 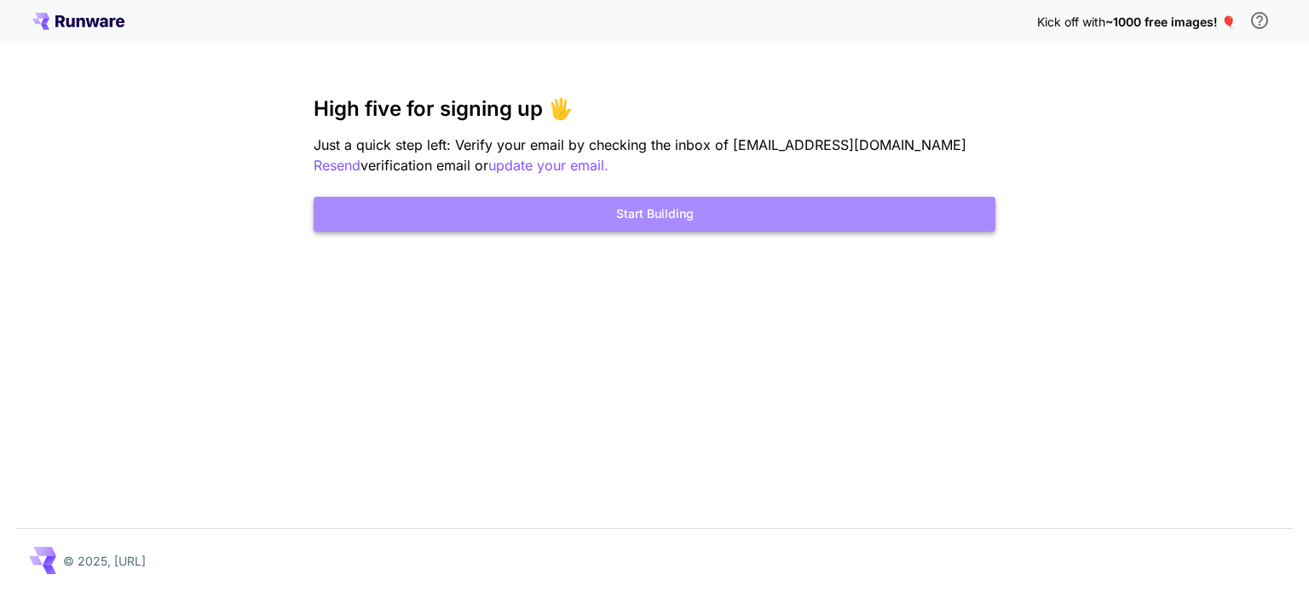 What do you see at coordinates (1071, 21) in the screenshot?
I see `span: Kick off with` at bounding box center [1071, 21].